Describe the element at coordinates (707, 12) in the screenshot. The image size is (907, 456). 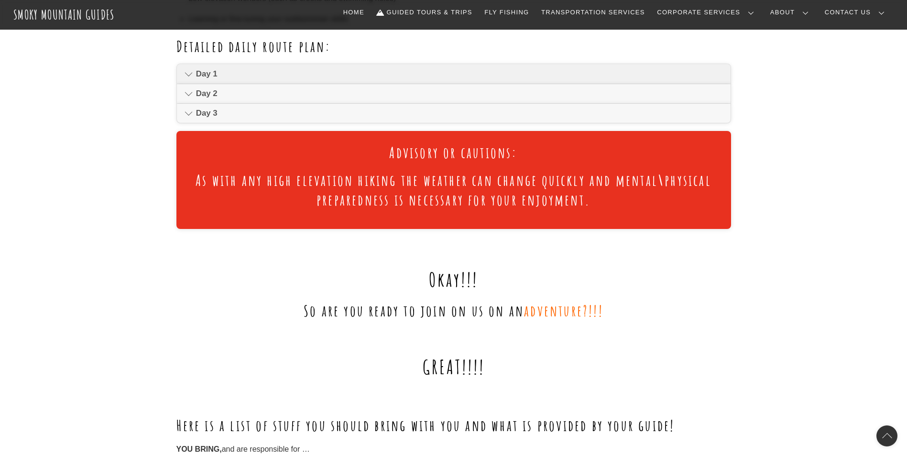
I see `a: Corporate Services` at that location.